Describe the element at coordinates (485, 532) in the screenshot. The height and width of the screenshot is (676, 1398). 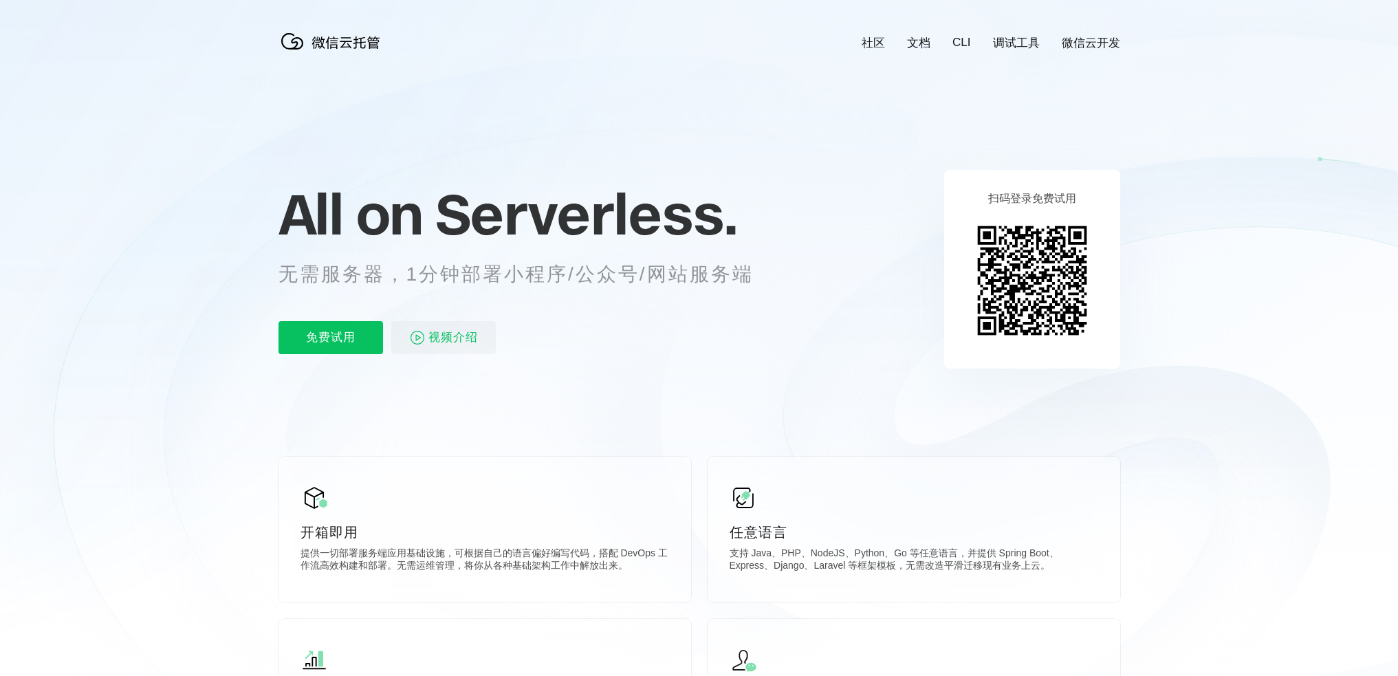
I see `p: 开箱即用` at that location.